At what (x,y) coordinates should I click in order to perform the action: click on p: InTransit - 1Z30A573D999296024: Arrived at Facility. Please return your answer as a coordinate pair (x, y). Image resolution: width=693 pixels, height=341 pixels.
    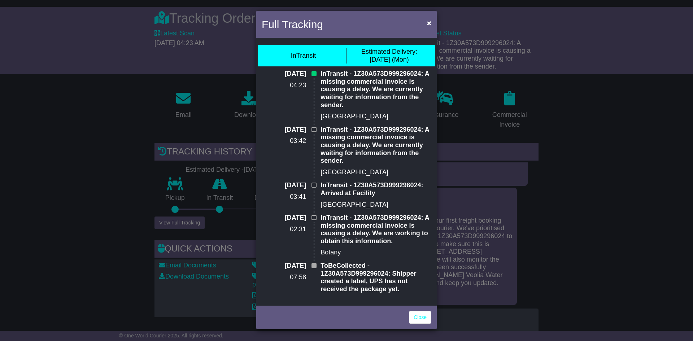
    Looking at the image, I should click on (376, 189).